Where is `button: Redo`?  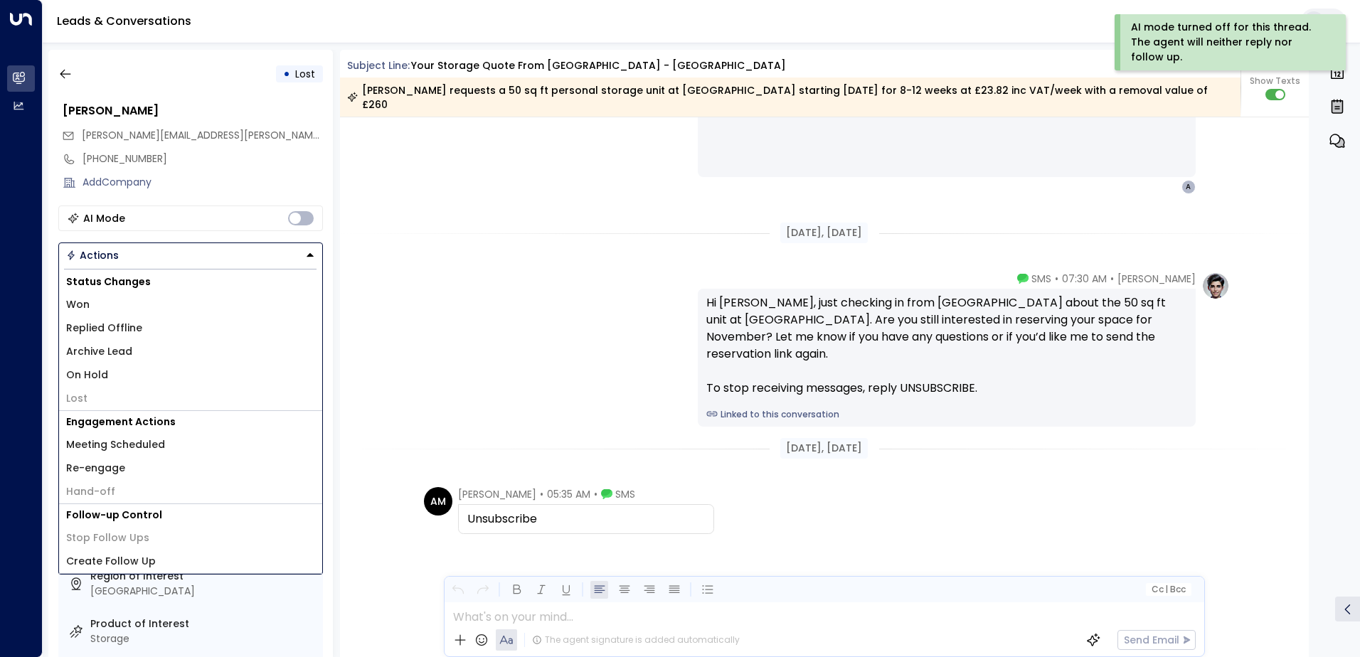 button: Redo is located at coordinates (482, 590).